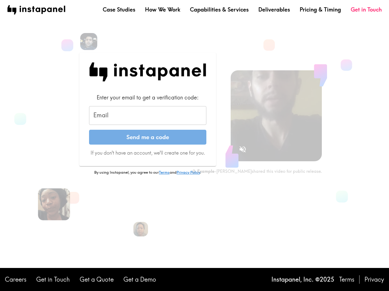 This screenshot has width=389, height=291. What do you see at coordinates (97, 280) in the screenshot?
I see `a: Get a Quote` at bounding box center [97, 280].